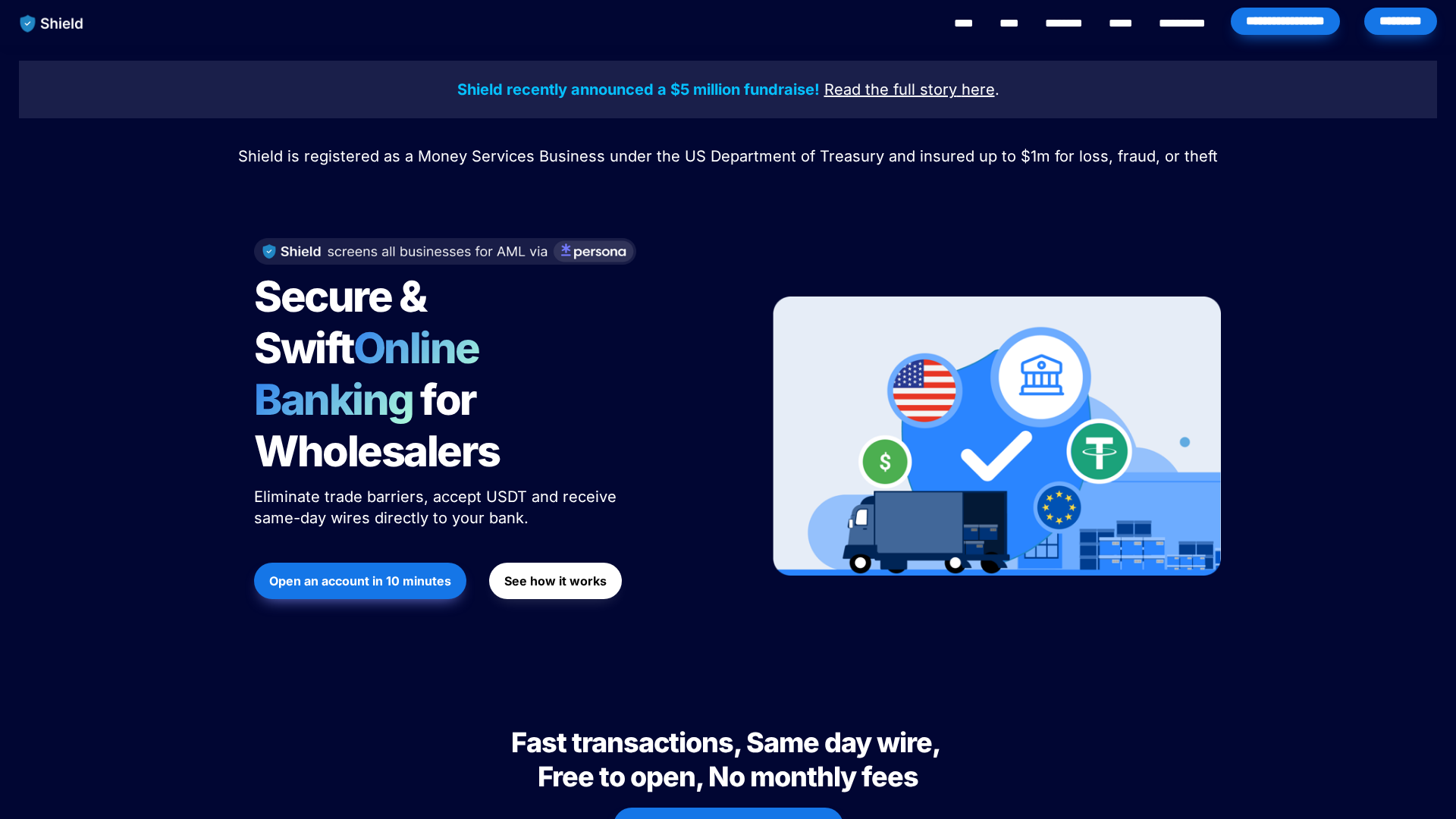 The image size is (1456, 819). Describe the element at coordinates (555, 581) in the screenshot. I see `strong: See how it works` at that location.